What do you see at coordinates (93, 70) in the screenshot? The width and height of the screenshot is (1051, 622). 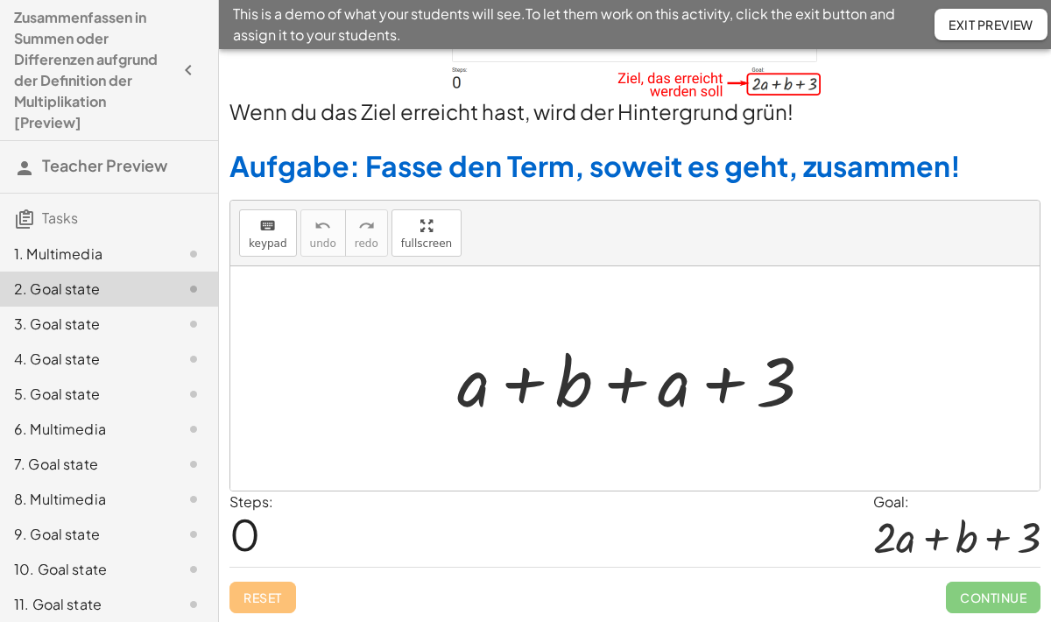 I see `h4: Zusammenfassen in Summen oder Differenzen aufgrund der Definition der Multiplikation [Preview]` at bounding box center [93, 70].